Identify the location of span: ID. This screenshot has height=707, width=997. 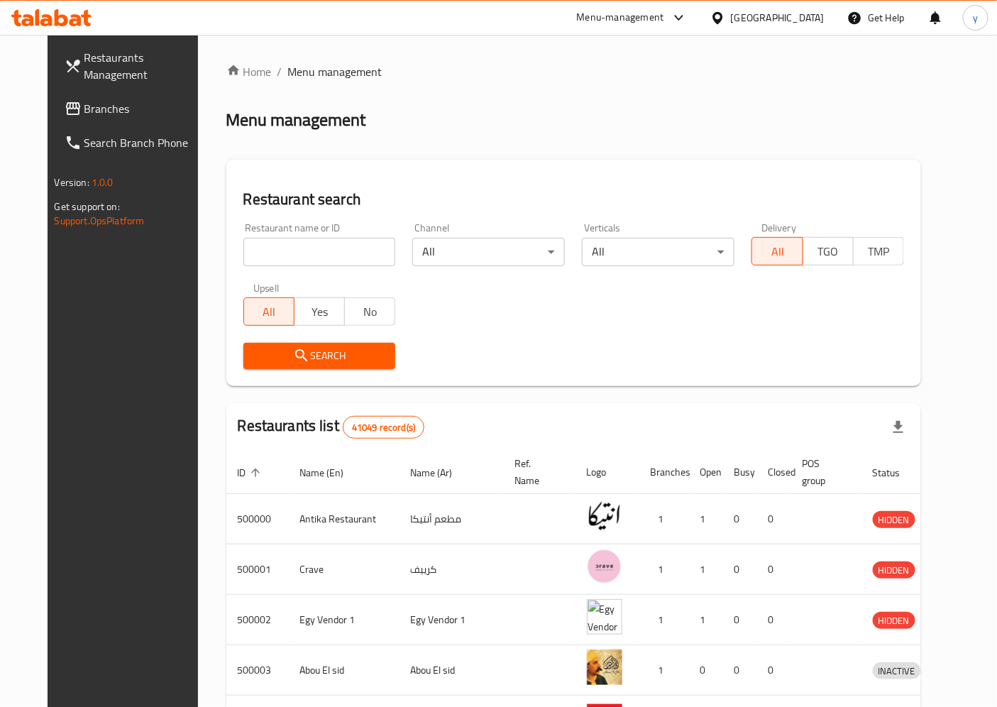
(251, 472).